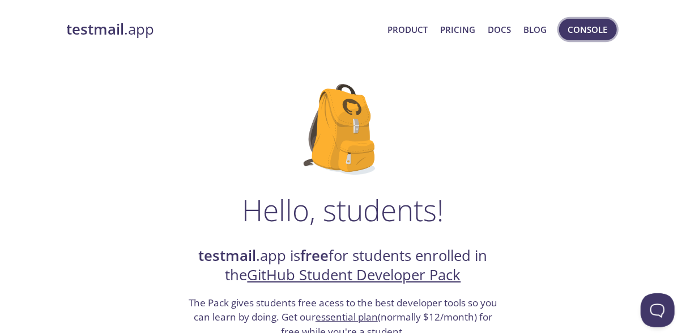 The width and height of the screenshot is (686, 333). What do you see at coordinates (588, 29) in the screenshot?
I see `button: Console` at bounding box center [588, 29].